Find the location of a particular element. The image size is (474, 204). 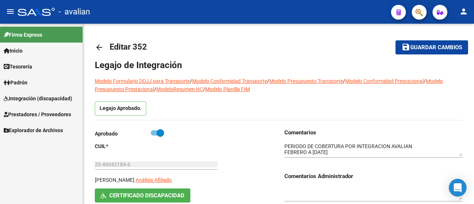

h3: Comentarios Administrador is located at coordinates (373, 176).